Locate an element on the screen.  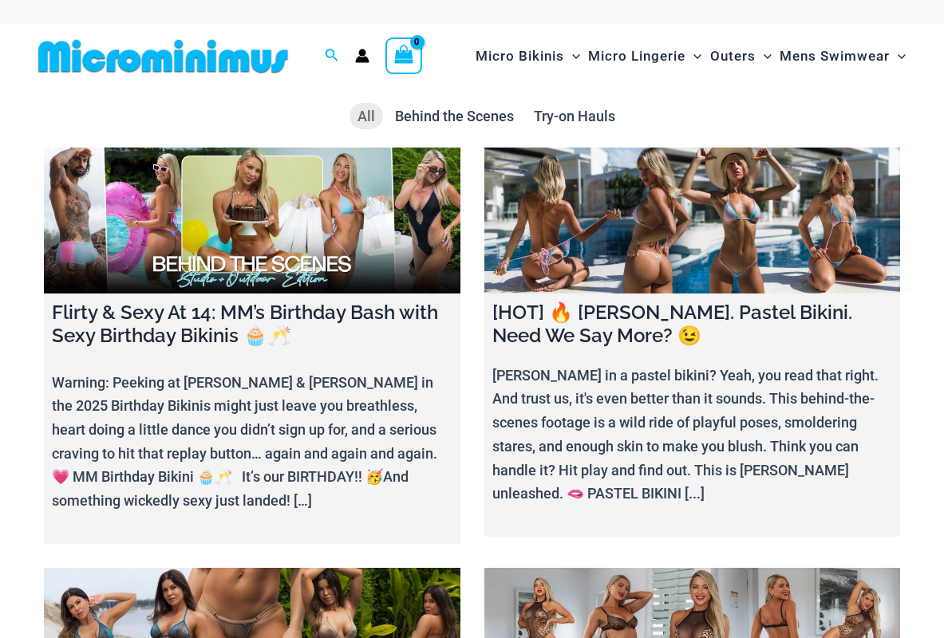
a: Mens SwimwearMenu ToggleMenu Toggle is located at coordinates (843, 56).